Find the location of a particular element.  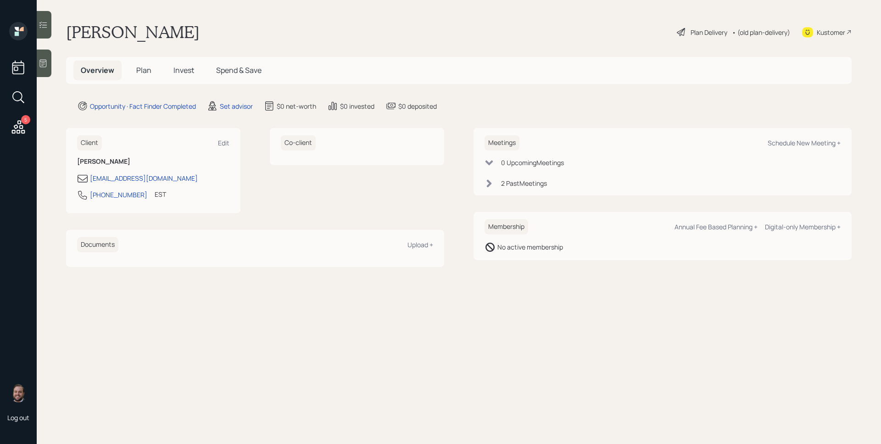

span: Invest is located at coordinates (184, 70).